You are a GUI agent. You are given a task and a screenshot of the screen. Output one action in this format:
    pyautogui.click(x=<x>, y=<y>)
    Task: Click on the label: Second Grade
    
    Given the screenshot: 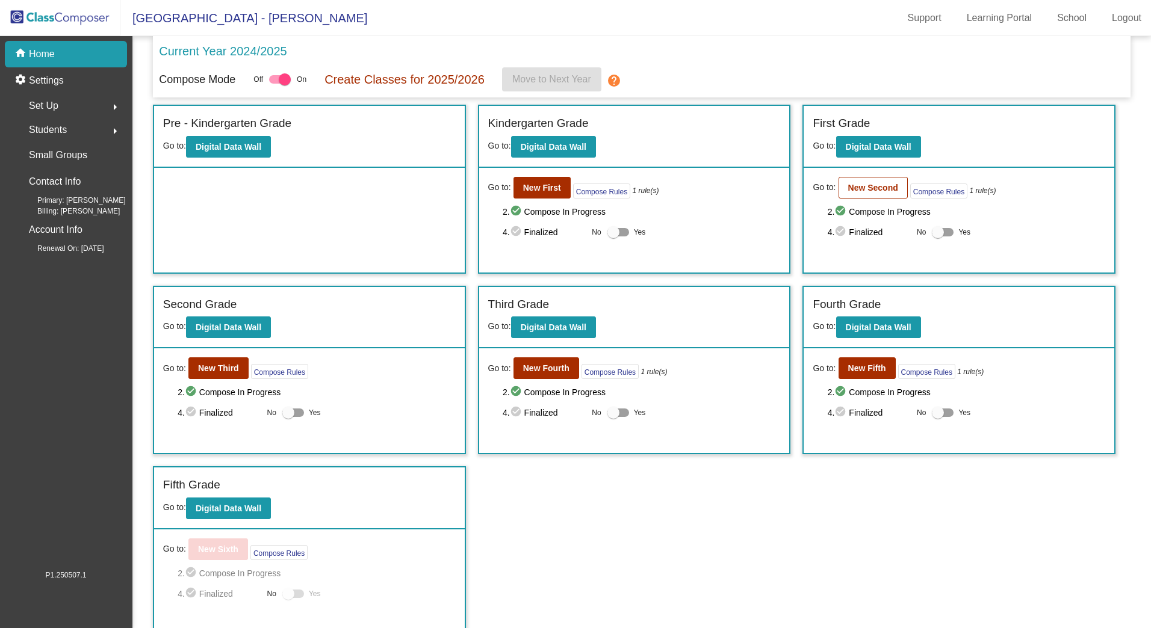 What is the action you would take?
    pyautogui.click(x=200, y=305)
    